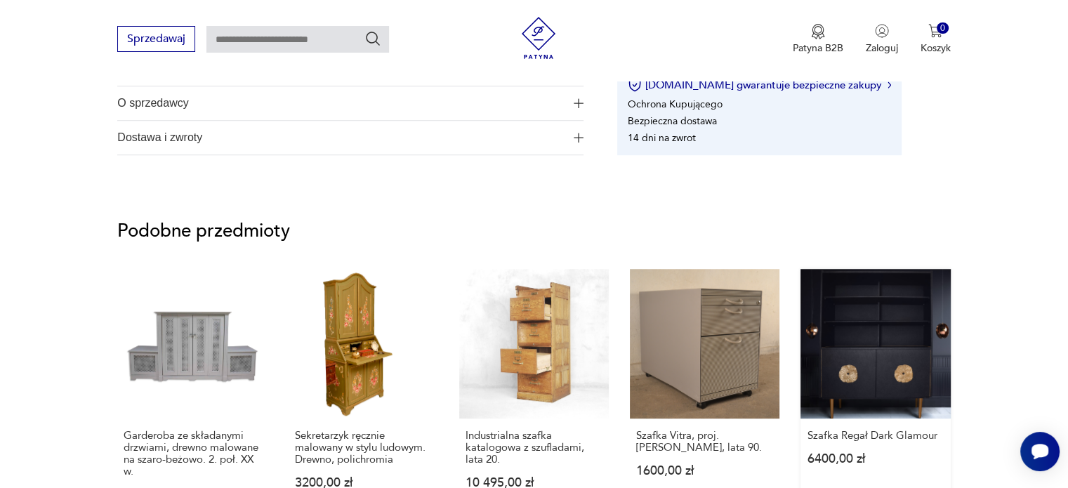 This screenshot has width=1068, height=488. What do you see at coordinates (539, 38) in the screenshot?
I see `img: Patyna - sklep z meblami i dekoracjami vintage` at bounding box center [539, 38].